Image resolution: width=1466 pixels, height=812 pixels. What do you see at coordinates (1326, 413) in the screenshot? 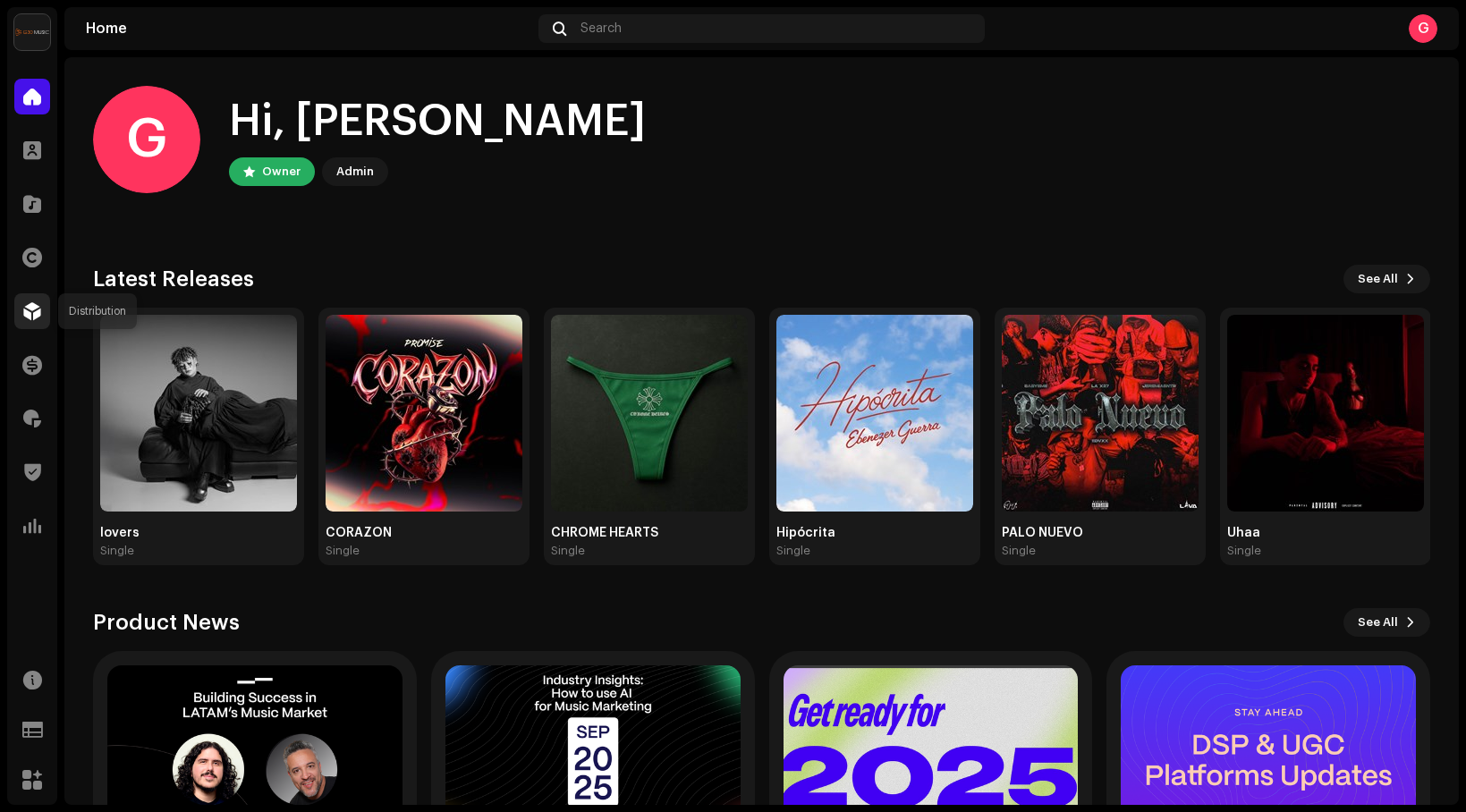
I see `img: 8fbfcb94-4c3d-4405-b6a9-ffc2d726e539` at bounding box center [1326, 413].